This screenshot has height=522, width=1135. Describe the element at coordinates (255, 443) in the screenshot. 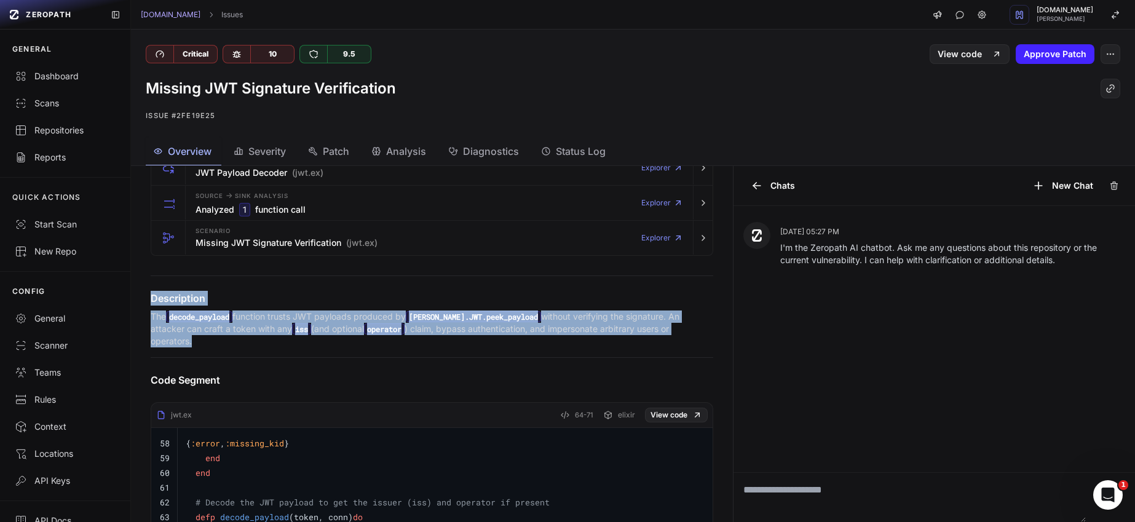

I see `span: :missing_kid` at that location.